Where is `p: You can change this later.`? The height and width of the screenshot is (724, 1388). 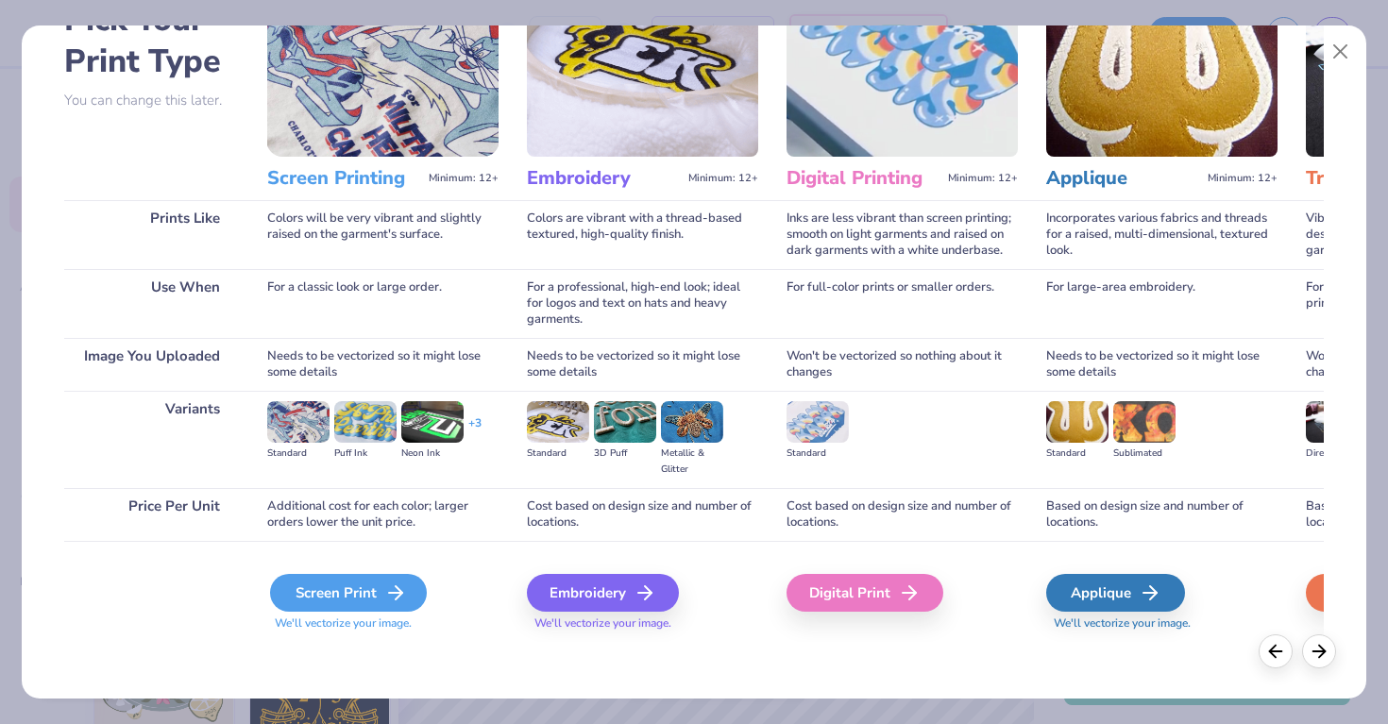
p: You can change this later. is located at coordinates (151, 100).